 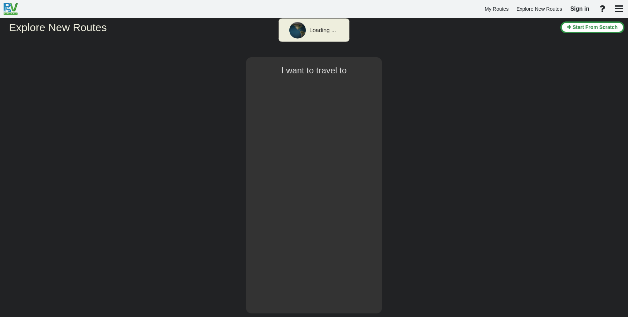 What do you see at coordinates (595, 27) in the screenshot?
I see `span: Start From Scratch` at bounding box center [595, 27].